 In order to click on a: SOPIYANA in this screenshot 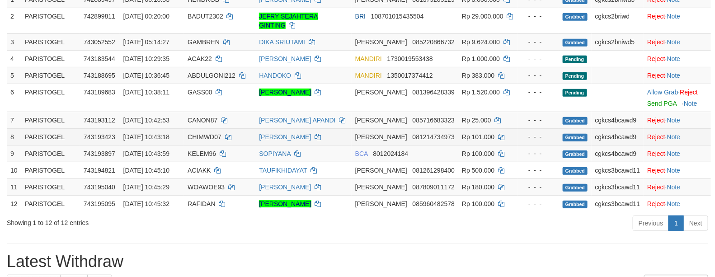, I will do `click(275, 154)`.